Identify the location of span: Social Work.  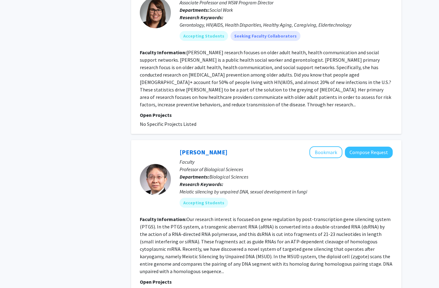
(221, 10).